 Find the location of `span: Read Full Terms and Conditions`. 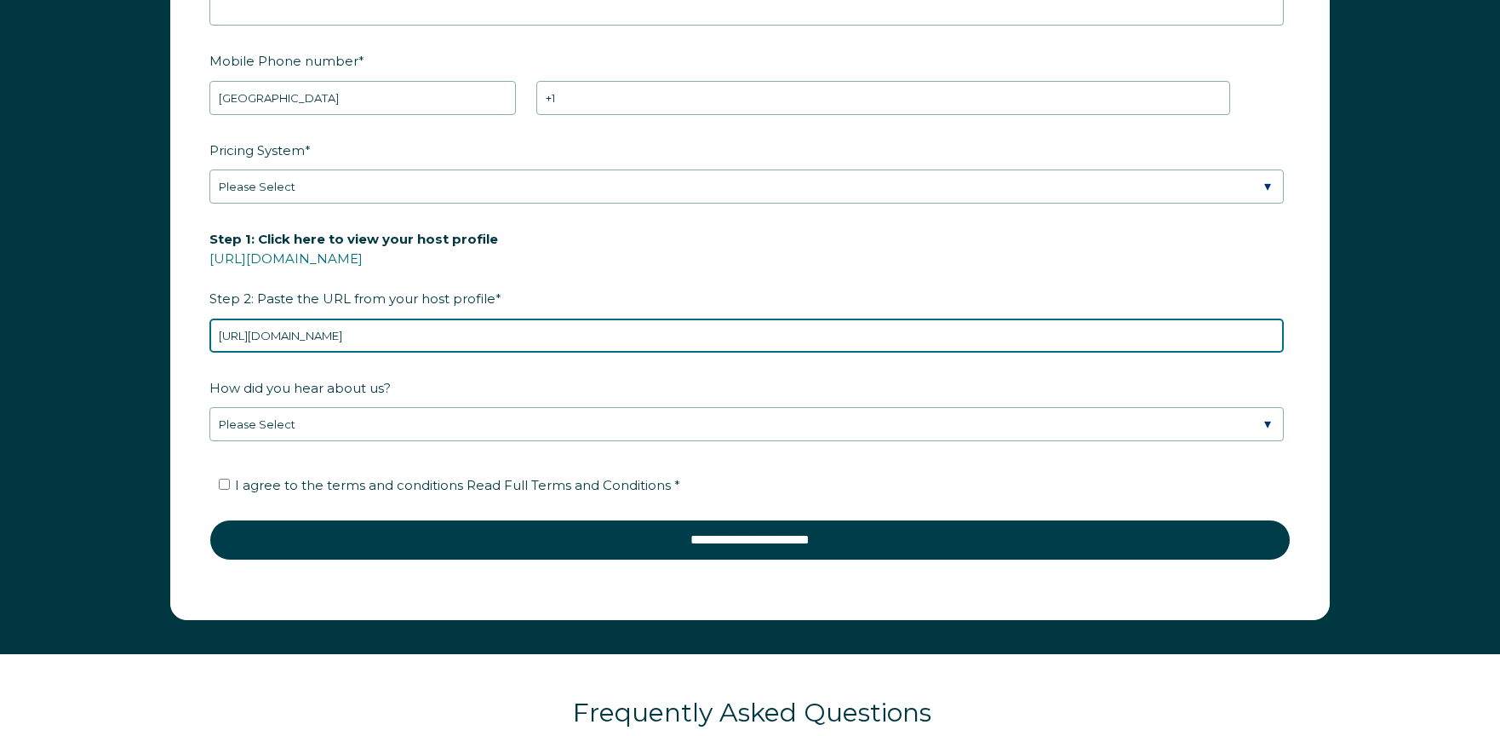

span: Read Full Terms and Conditions is located at coordinates (569, 484).